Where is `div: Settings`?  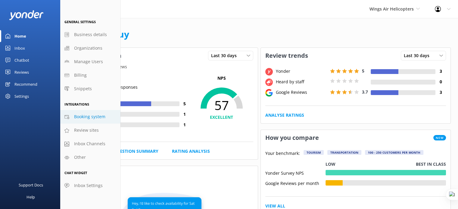
div: Settings is located at coordinates (22, 96).